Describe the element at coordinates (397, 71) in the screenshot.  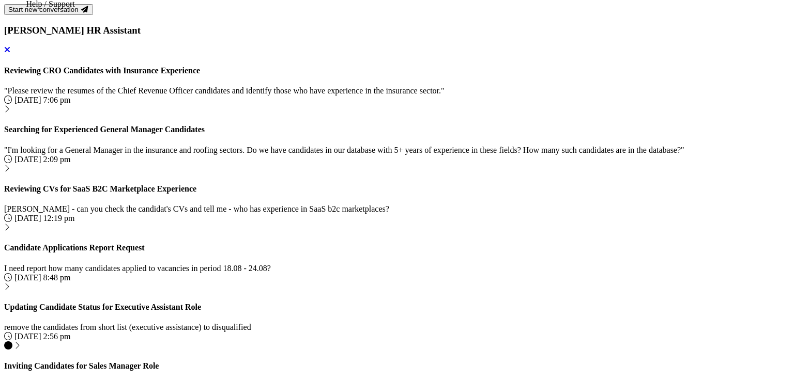
I see `h4: Reviewing CRO Candidates with Insurance Experience` at that location.